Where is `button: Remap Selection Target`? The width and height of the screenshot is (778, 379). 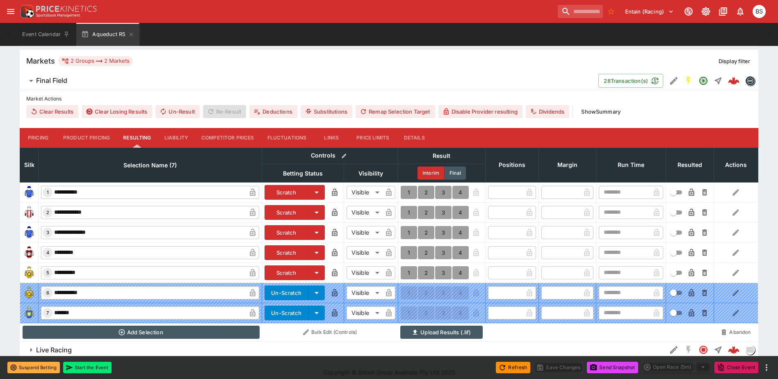 button: Remap Selection Target is located at coordinates (395, 112).